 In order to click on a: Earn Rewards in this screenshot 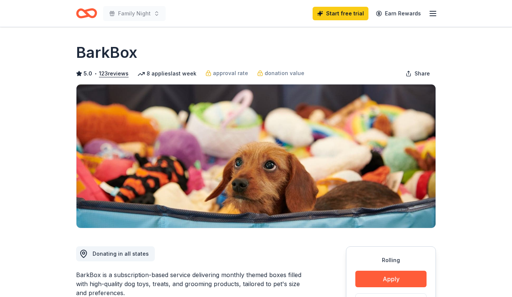, I will do `click(399, 14)`.